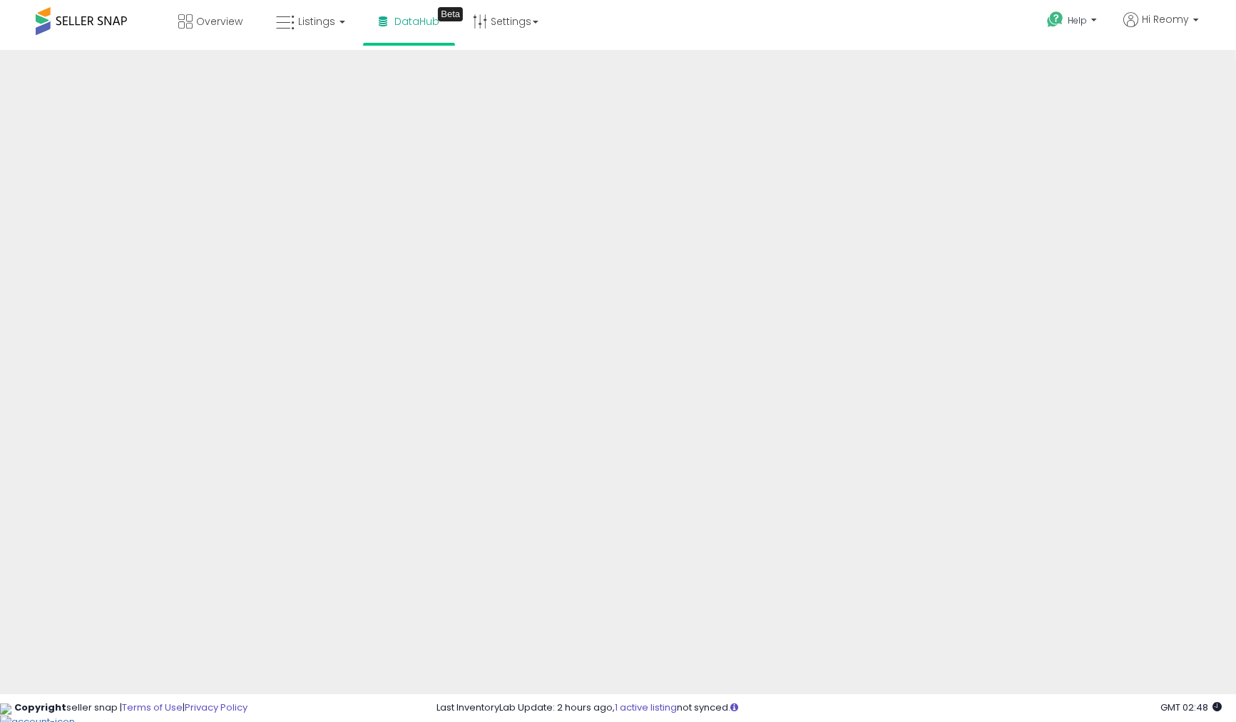 This screenshot has height=722, width=1236. What do you see at coordinates (1161, 28) in the screenshot?
I see `a: Hi Reomy` at bounding box center [1161, 28].